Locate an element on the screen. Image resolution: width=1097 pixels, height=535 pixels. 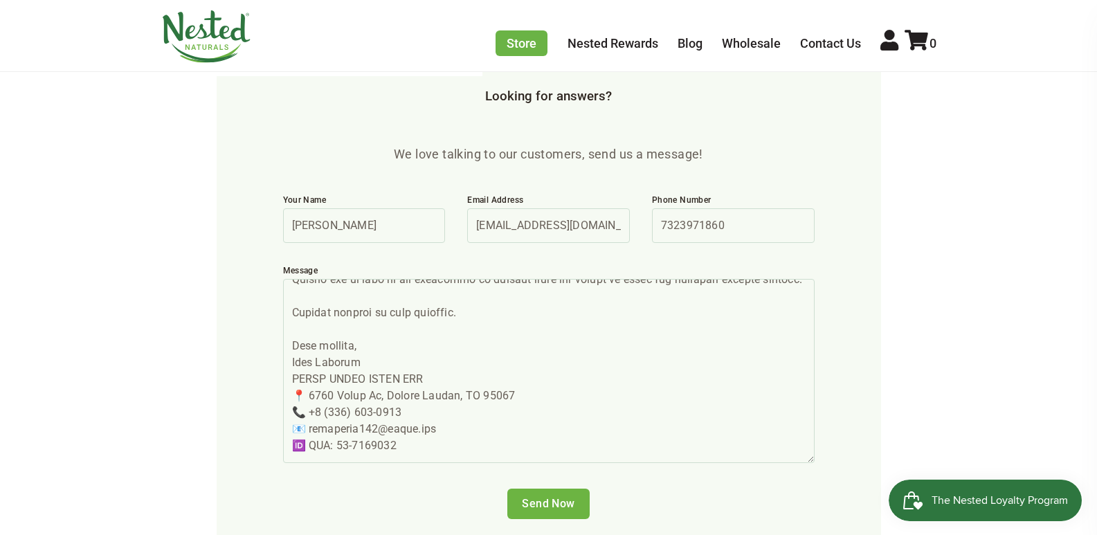
label: Phone Number is located at coordinates (733, 201).